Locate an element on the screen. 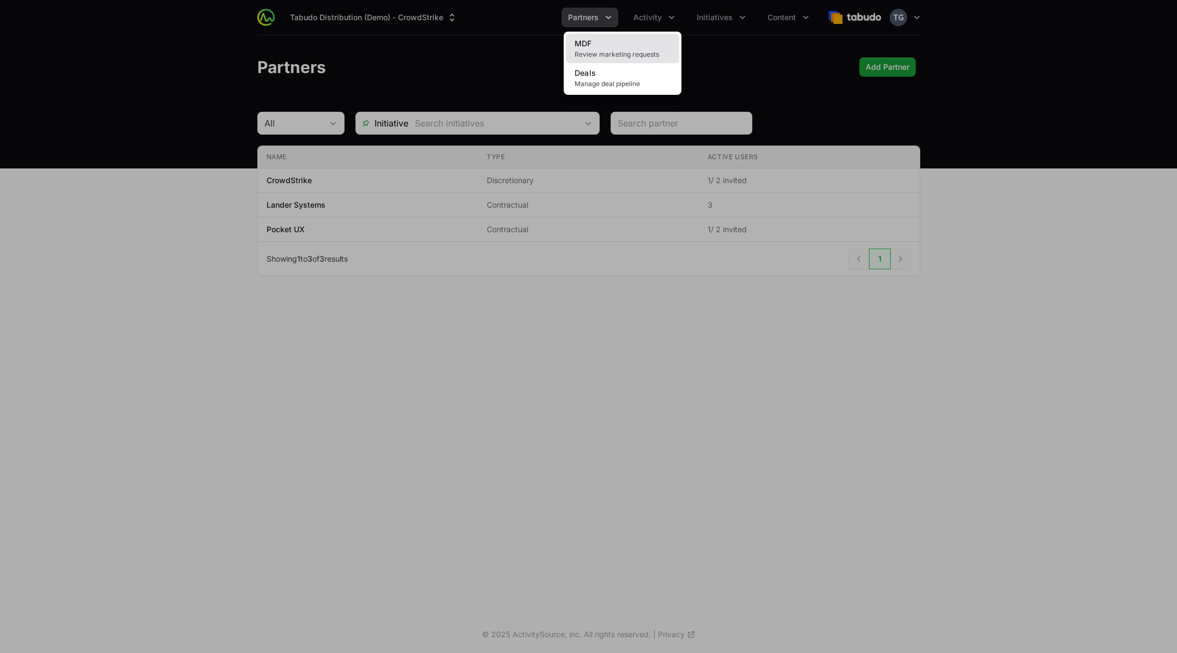 The image size is (1177, 653). div: Main navigation is located at coordinates (545, 17).